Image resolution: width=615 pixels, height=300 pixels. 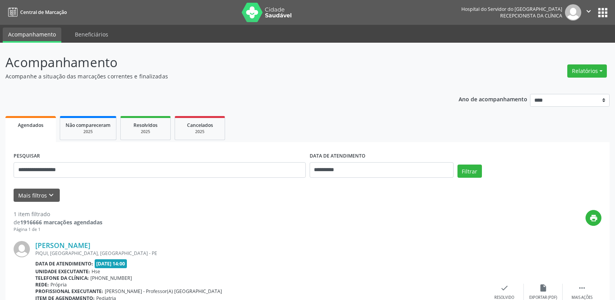 I want to click on b: Data de atendimento:, so click(x=64, y=263).